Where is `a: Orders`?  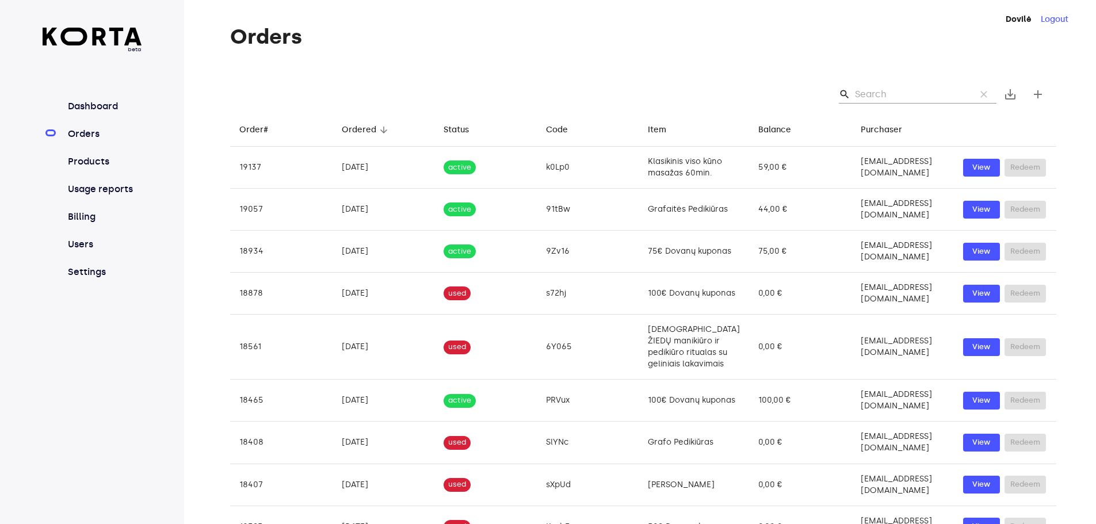
a: Orders is located at coordinates (104, 134).